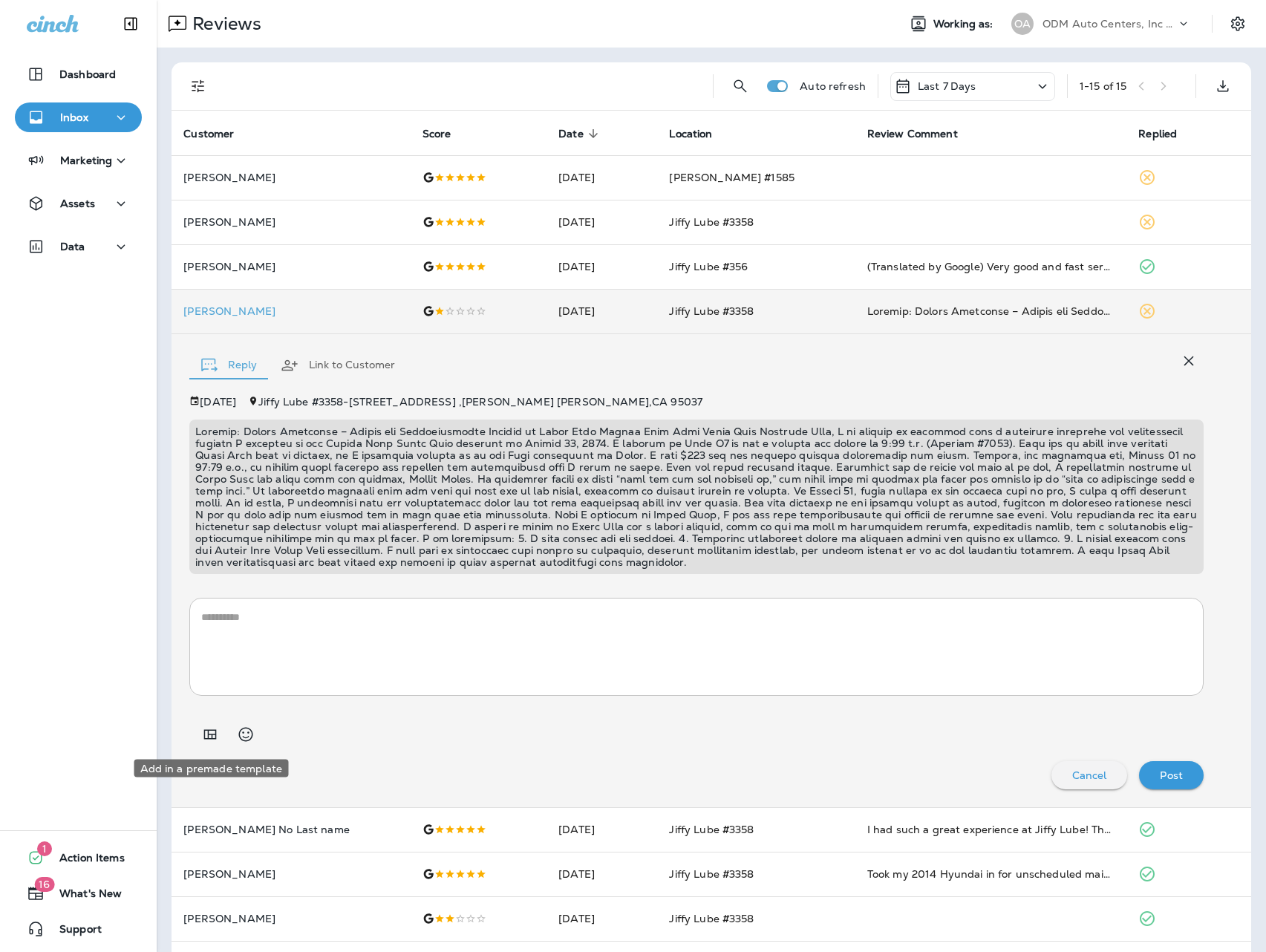  Describe the element at coordinates (1089, 775) in the screenshot. I see `p: Cancel` at that location.